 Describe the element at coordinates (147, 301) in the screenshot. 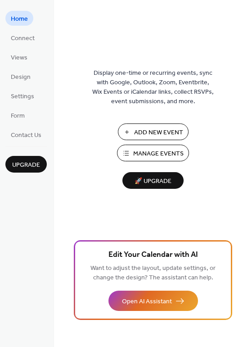

I see `span: Open AI Assistant` at that location.